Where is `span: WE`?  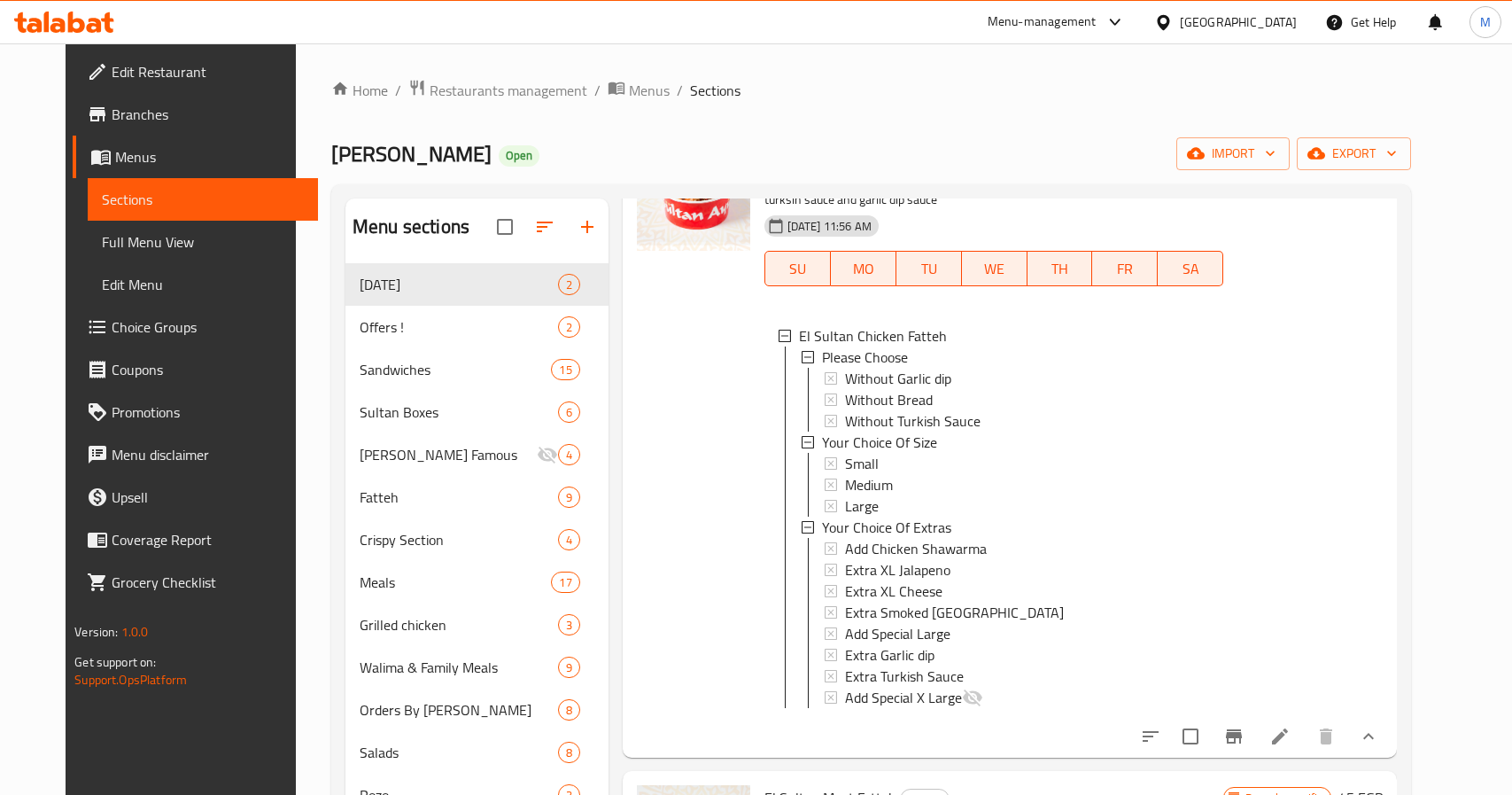
span: WE is located at coordinates (995, 269).